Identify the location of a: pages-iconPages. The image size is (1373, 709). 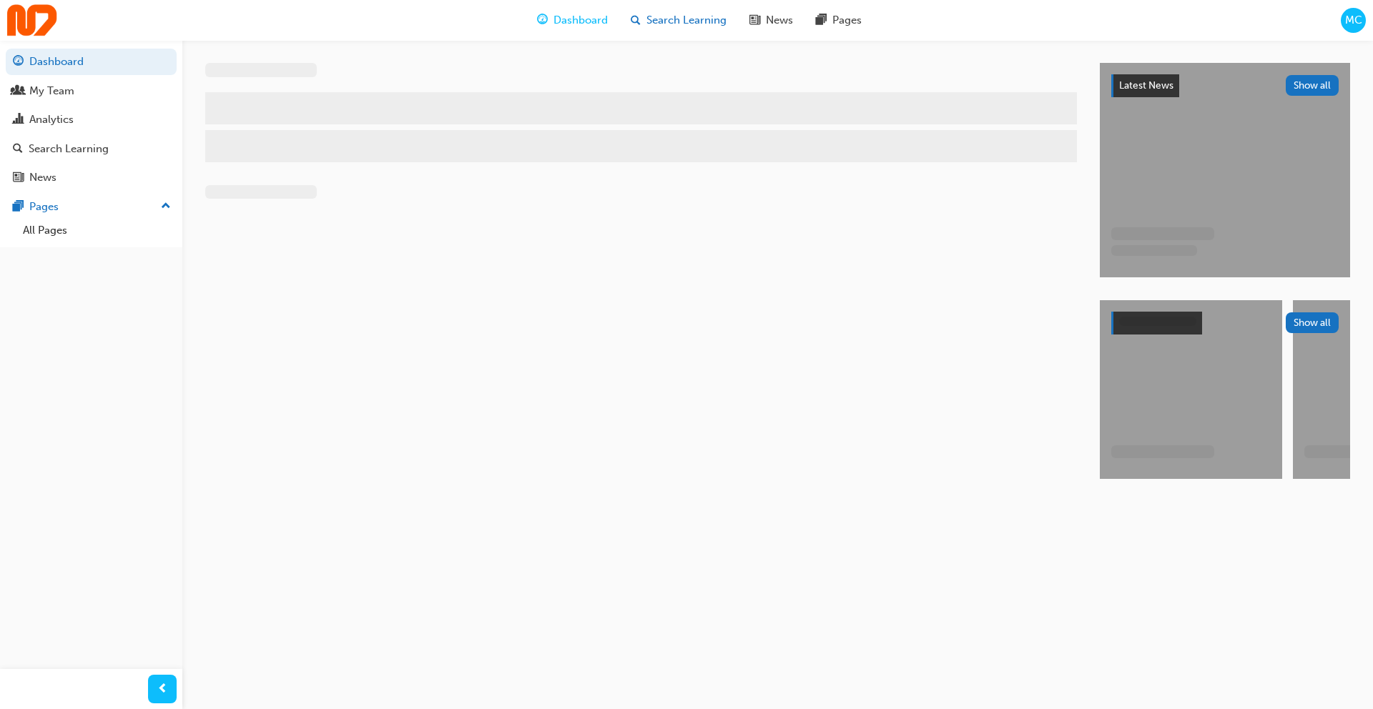
(839, 20).